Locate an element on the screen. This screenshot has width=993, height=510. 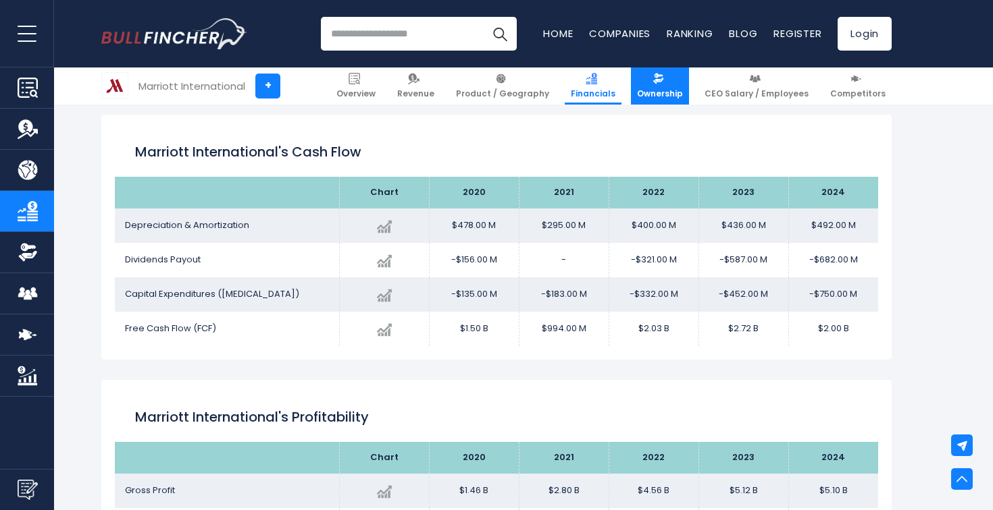
td: $1.50 B is located at coordinates (473, 329).